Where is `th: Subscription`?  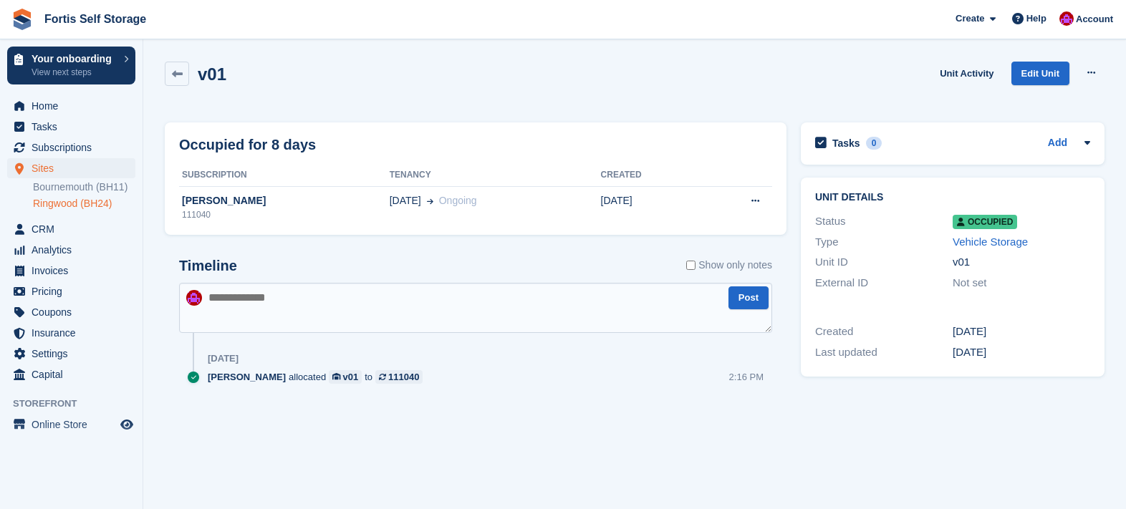
th: Subscription is located at coordinates (284, 176).